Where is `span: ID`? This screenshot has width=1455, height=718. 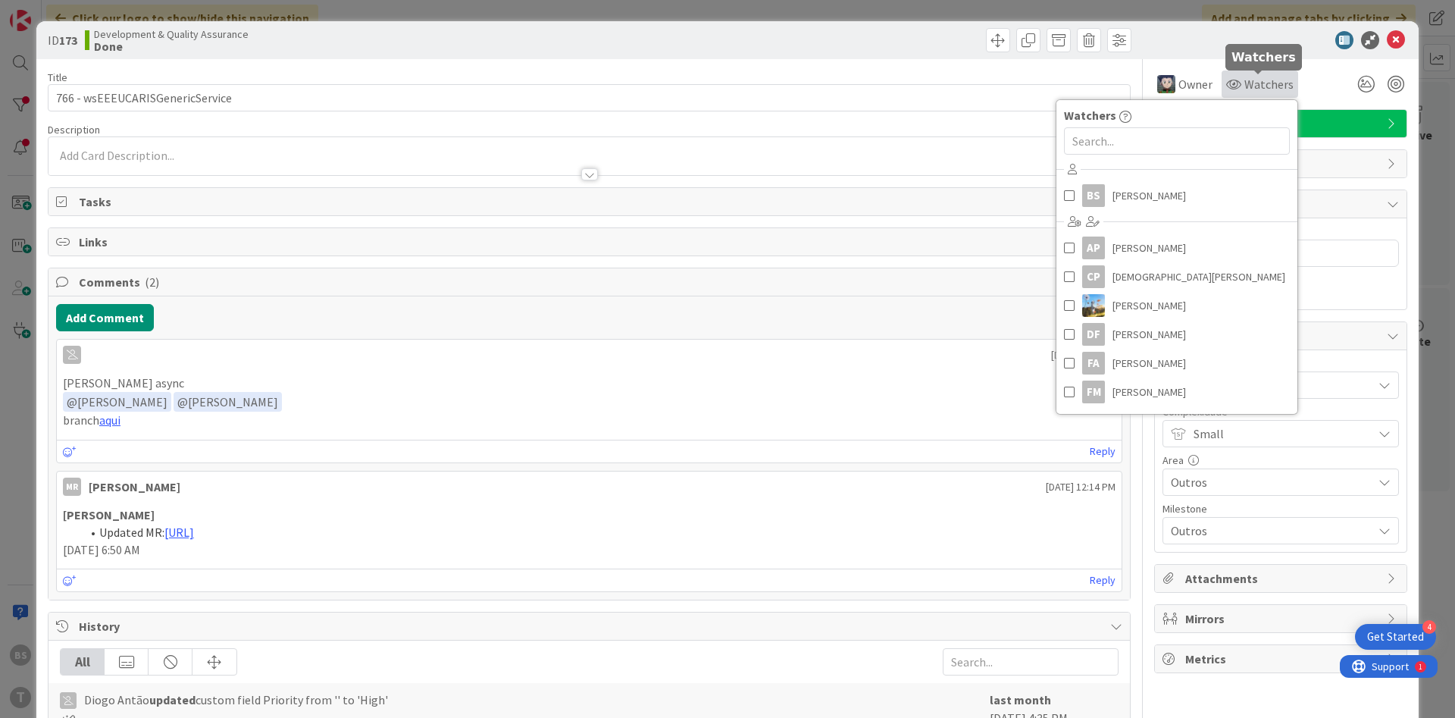
span: ID is located at coordinates (62, 40).